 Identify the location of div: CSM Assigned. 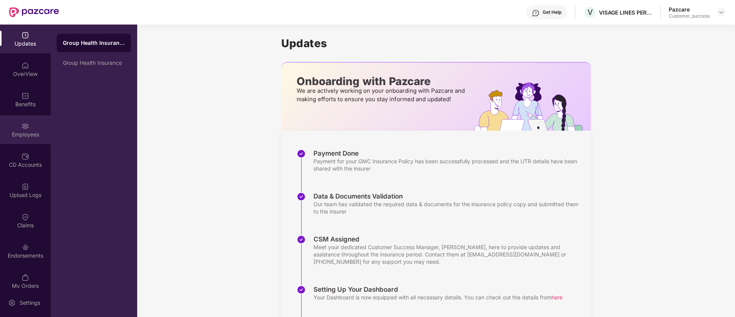
(449, 239).